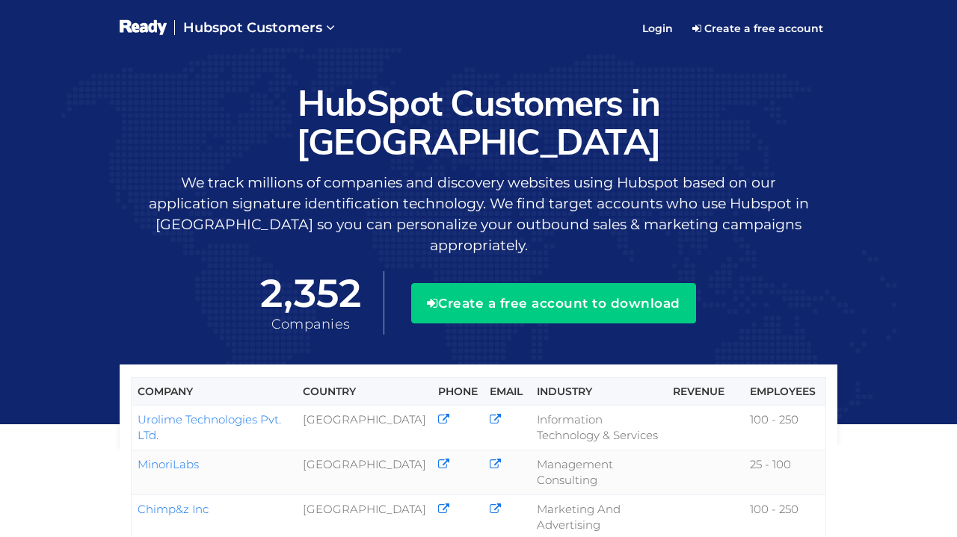 This screenshot has height=537, width=957. I want to click on img: logo, so click(143, 28).